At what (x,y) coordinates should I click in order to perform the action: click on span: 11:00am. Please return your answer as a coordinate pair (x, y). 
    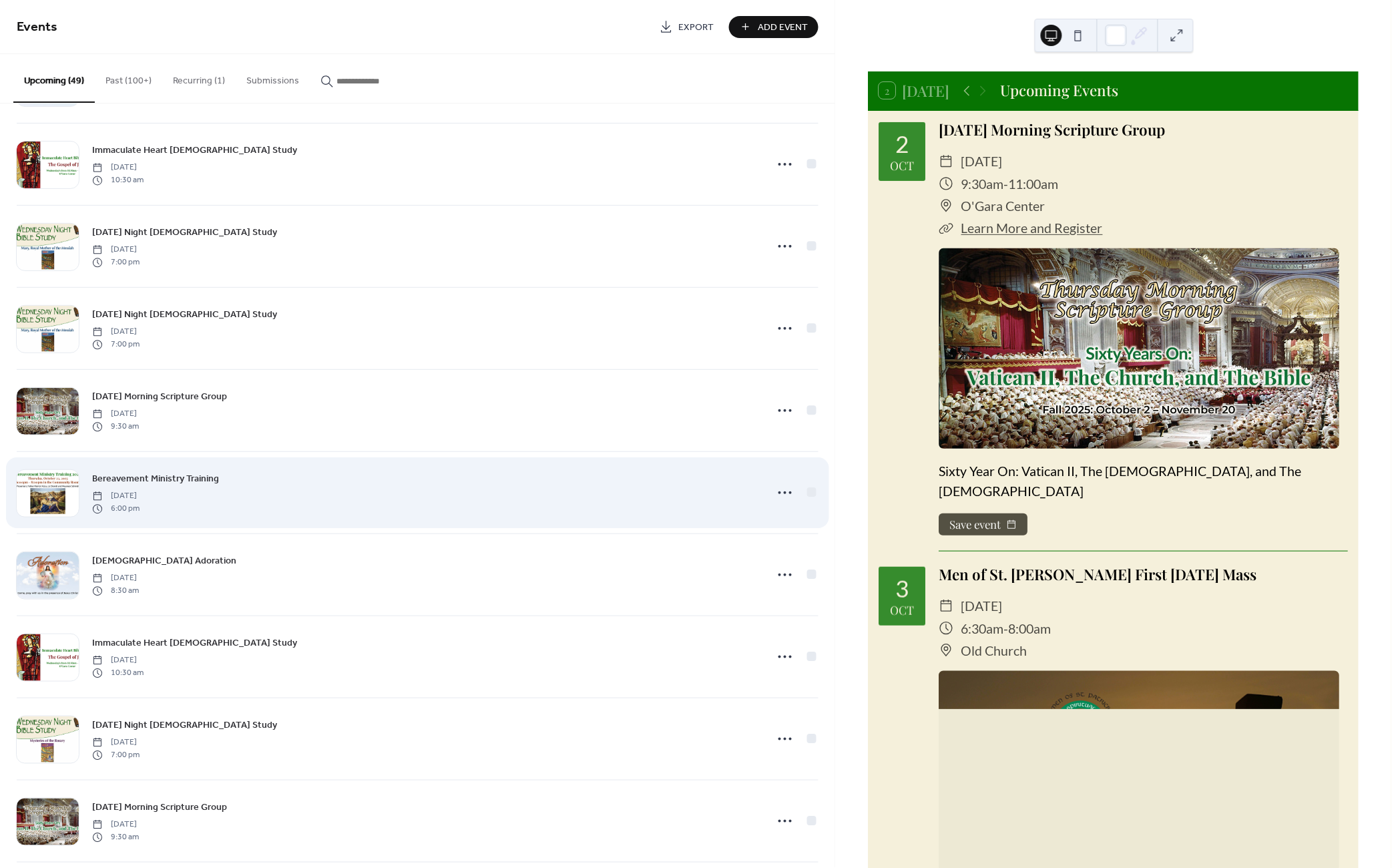
    Looking at the image, I should click on (1034, 183).